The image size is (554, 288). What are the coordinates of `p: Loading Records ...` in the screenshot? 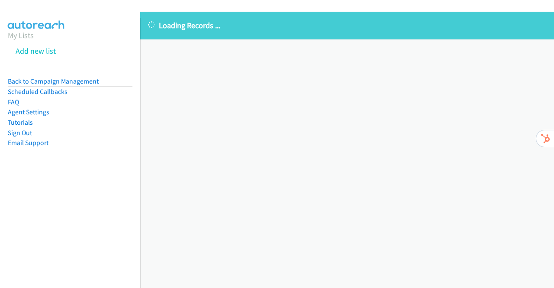 It's located at (347, 25).